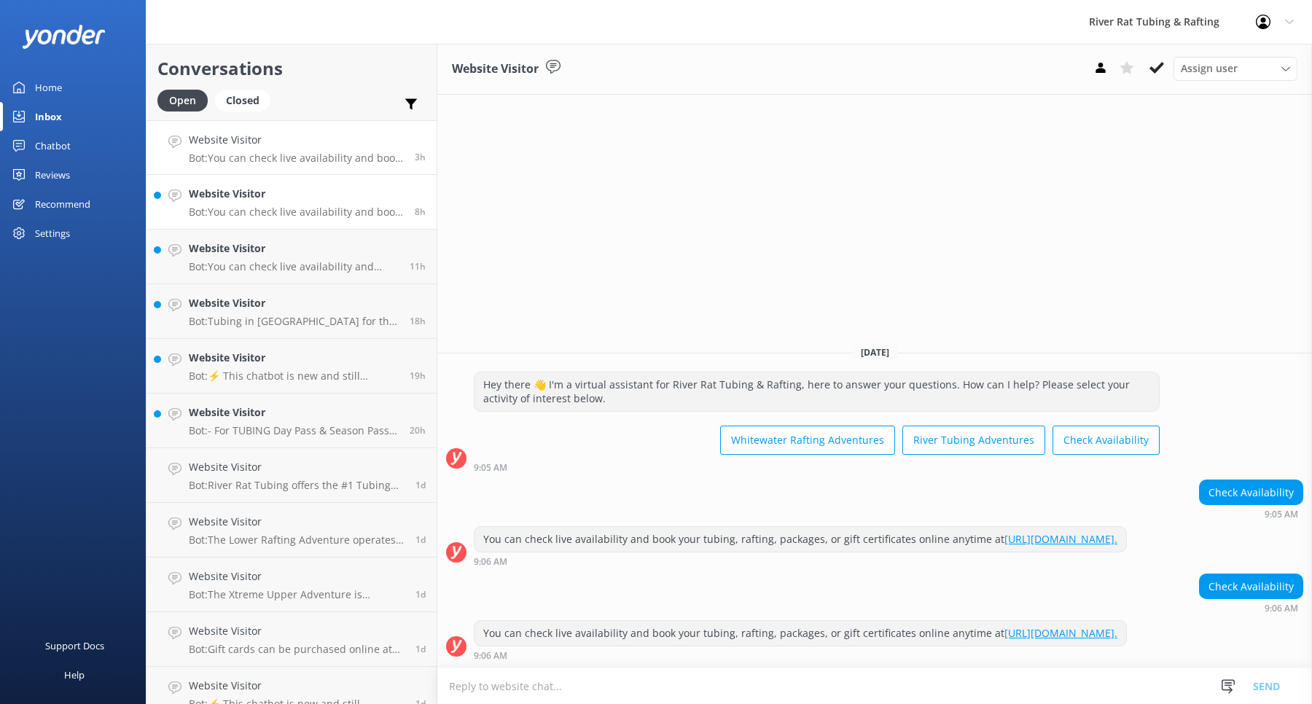  I want to click on div: Recommend, so click(63, 204).